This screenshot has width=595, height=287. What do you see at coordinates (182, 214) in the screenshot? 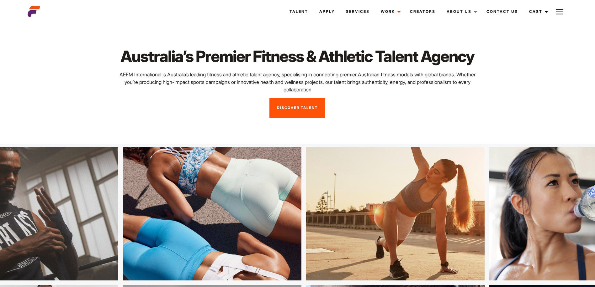
I see `img: lkjb` at bounding box center [182, 214].